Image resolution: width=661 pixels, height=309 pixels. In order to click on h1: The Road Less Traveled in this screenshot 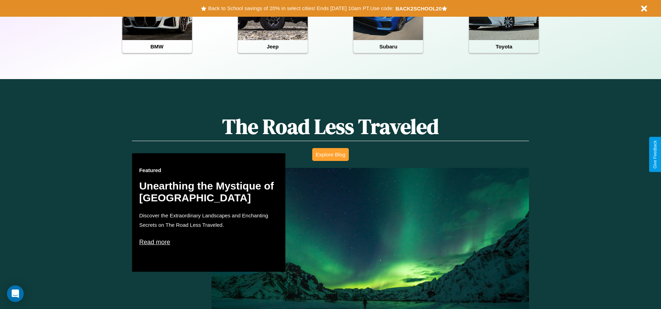, I will do `click(331, 127)`.